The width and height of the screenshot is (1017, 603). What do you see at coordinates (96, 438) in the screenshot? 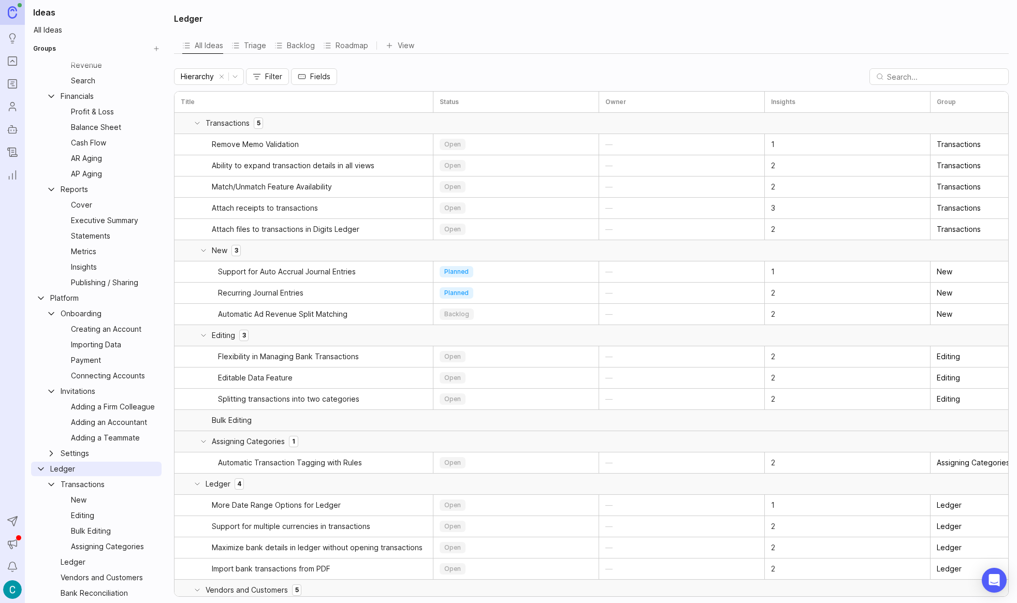
I see `a: Adding a TeammateGroup settings` at bounding box center [96, 438].